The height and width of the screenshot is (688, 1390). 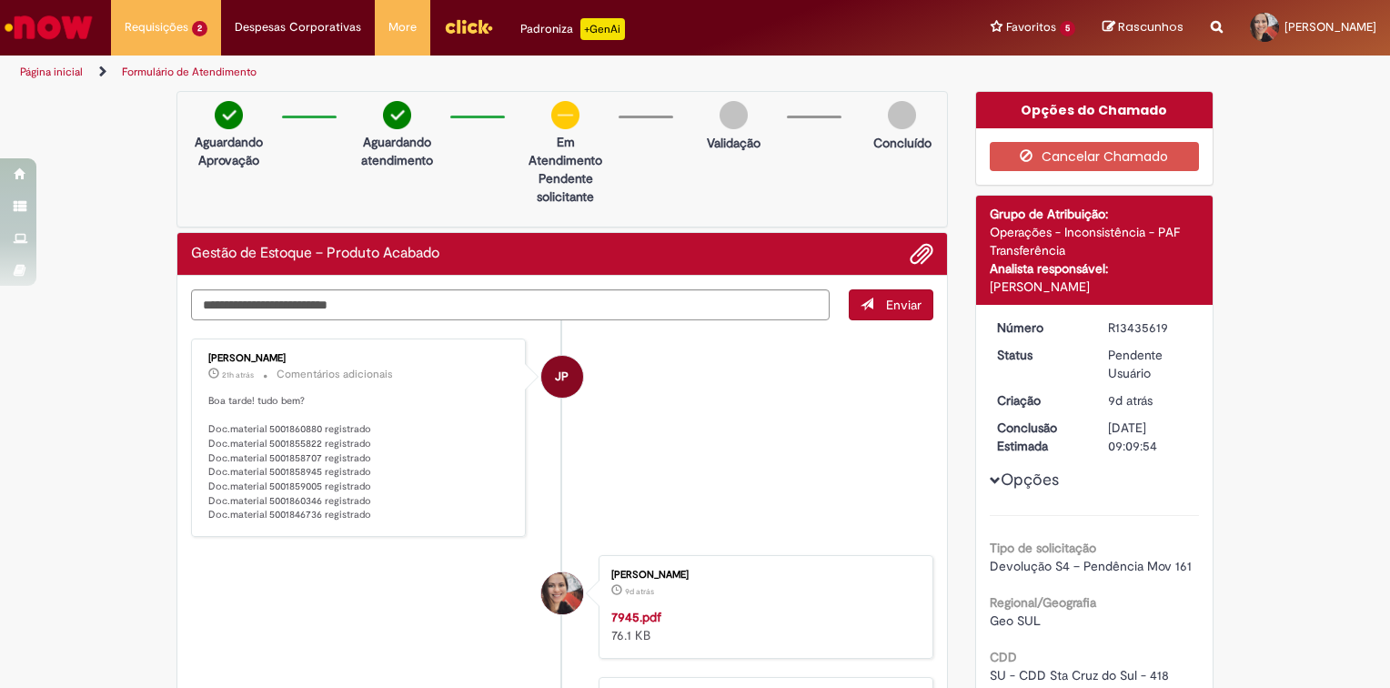 What do you see at coordinates (1143, 27) in the screenshot?
I see `a: Rascunhos` at bounding box center [1143, 27].